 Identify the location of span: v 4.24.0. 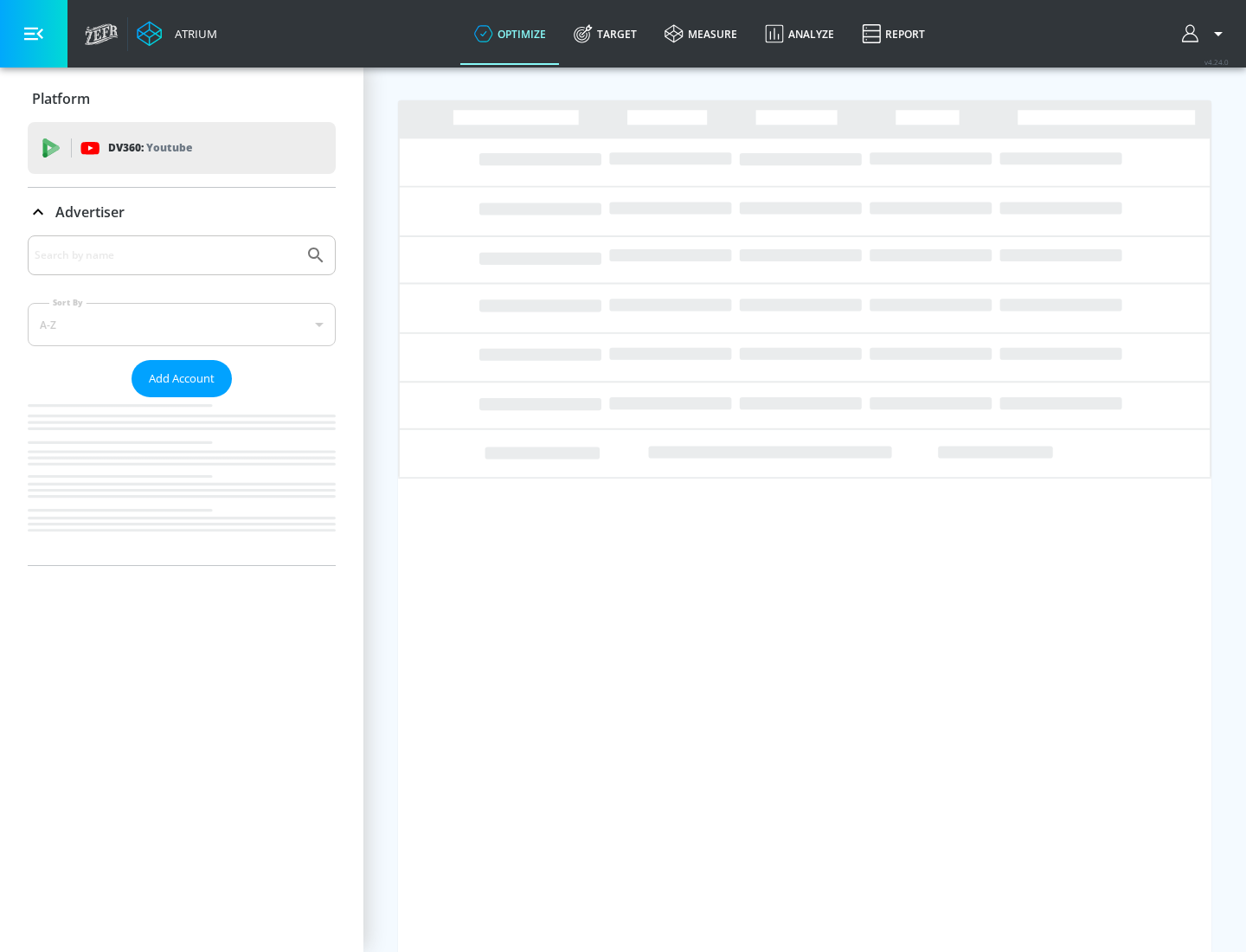
(1217, 62).